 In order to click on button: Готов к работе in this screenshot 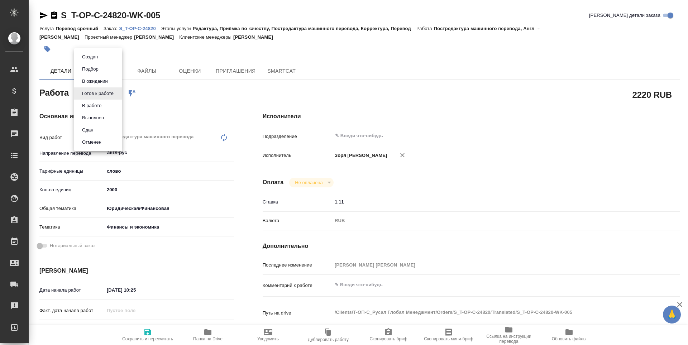, I will do `click(98, 94)`.